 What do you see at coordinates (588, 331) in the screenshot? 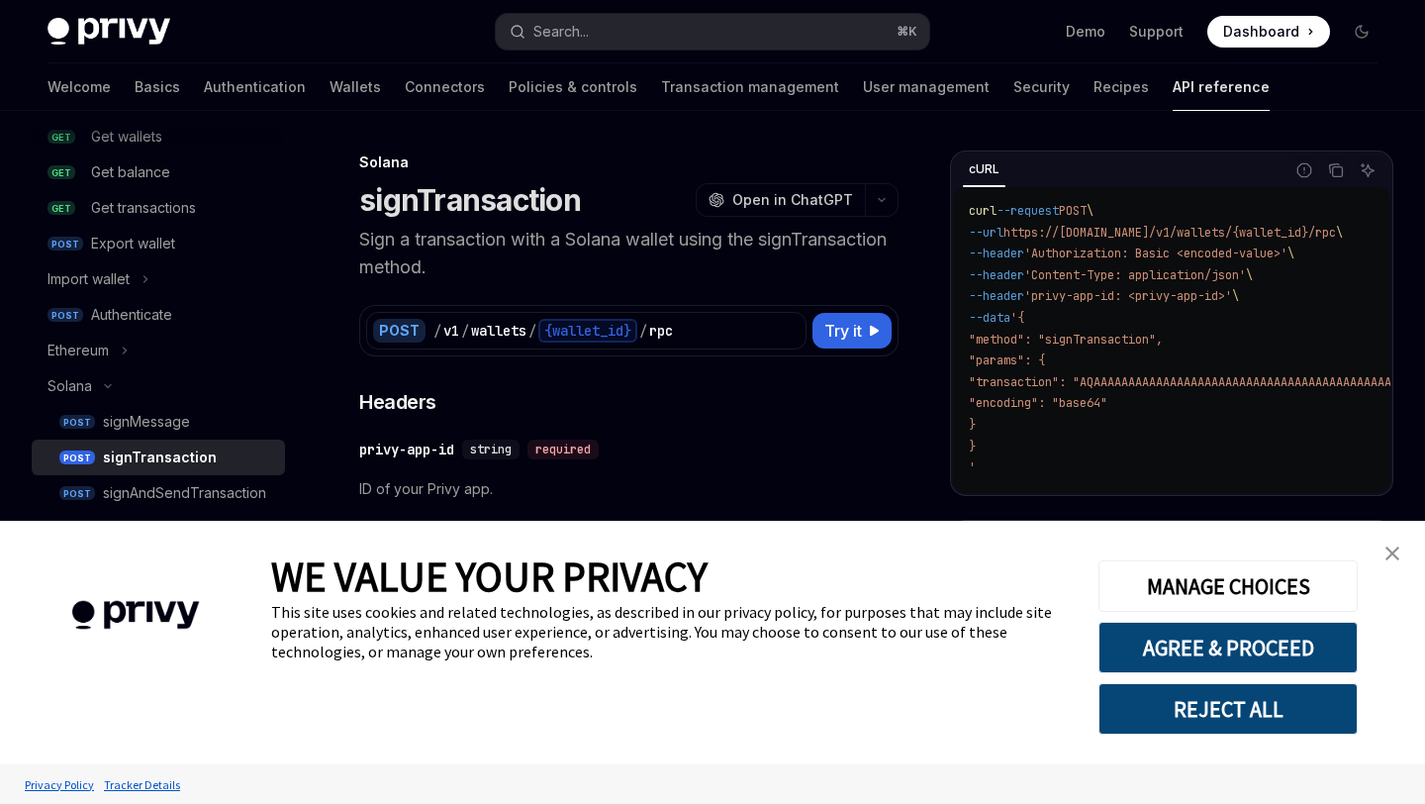
I see `div: {wallet_id}` at bounding box center [588, 331].